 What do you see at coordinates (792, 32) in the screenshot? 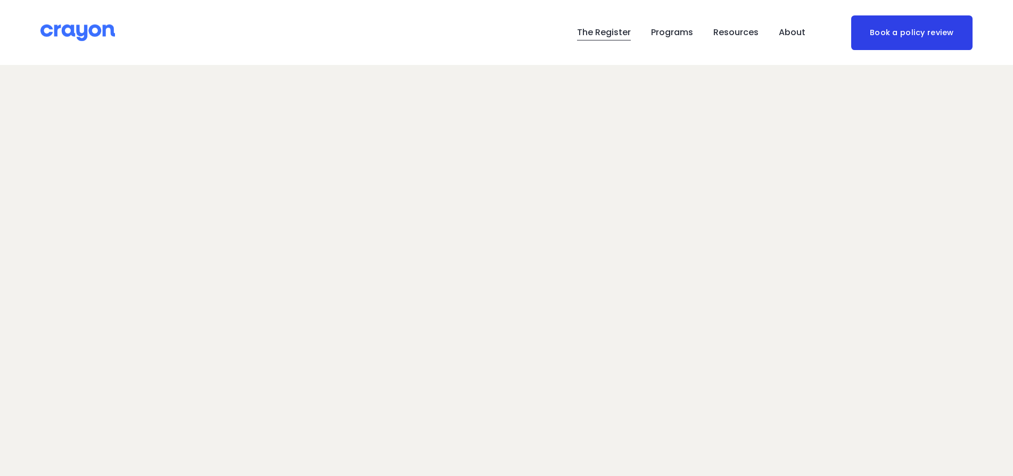
I see `span: About` at bounding box center [792, 32].